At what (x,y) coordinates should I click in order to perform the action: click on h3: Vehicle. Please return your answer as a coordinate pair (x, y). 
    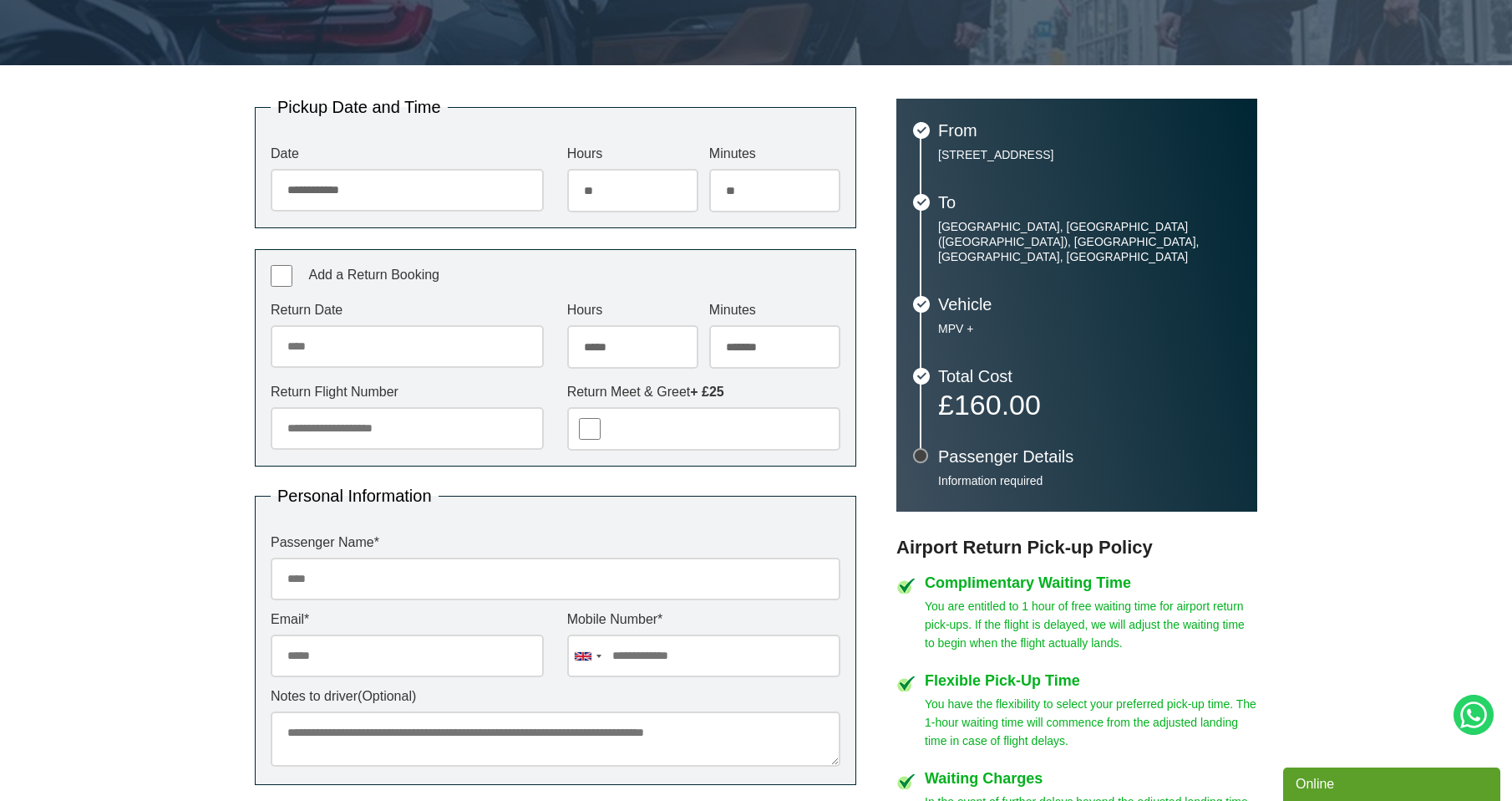
    Looking at the image, I should click on (1090, 305).